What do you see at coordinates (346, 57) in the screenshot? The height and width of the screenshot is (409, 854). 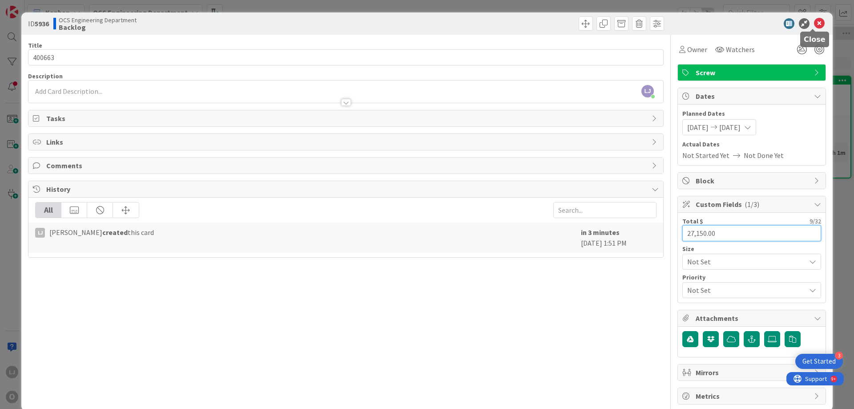 I see `input: type card name here...` at bounding box center [346, 57].